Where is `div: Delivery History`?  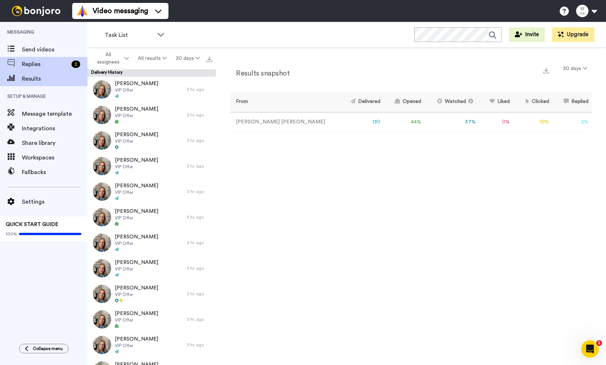 div: Delivery History is located at coordinates (152, 73).